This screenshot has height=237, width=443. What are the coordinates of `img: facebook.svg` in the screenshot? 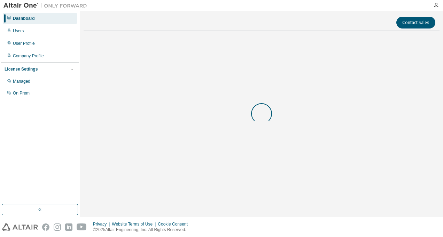 It's located at (46, 227).